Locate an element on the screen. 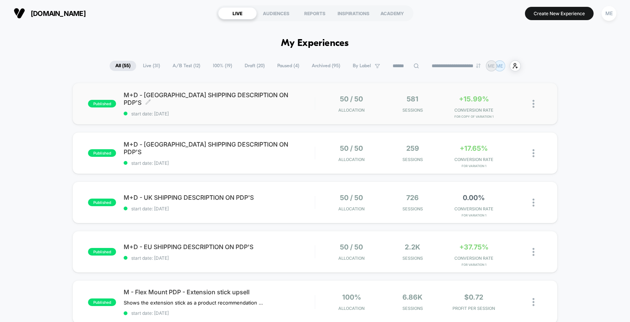 The width and height of the screenshot is (630, 322). button: Create New Experience is located at coordinates (559, 13).